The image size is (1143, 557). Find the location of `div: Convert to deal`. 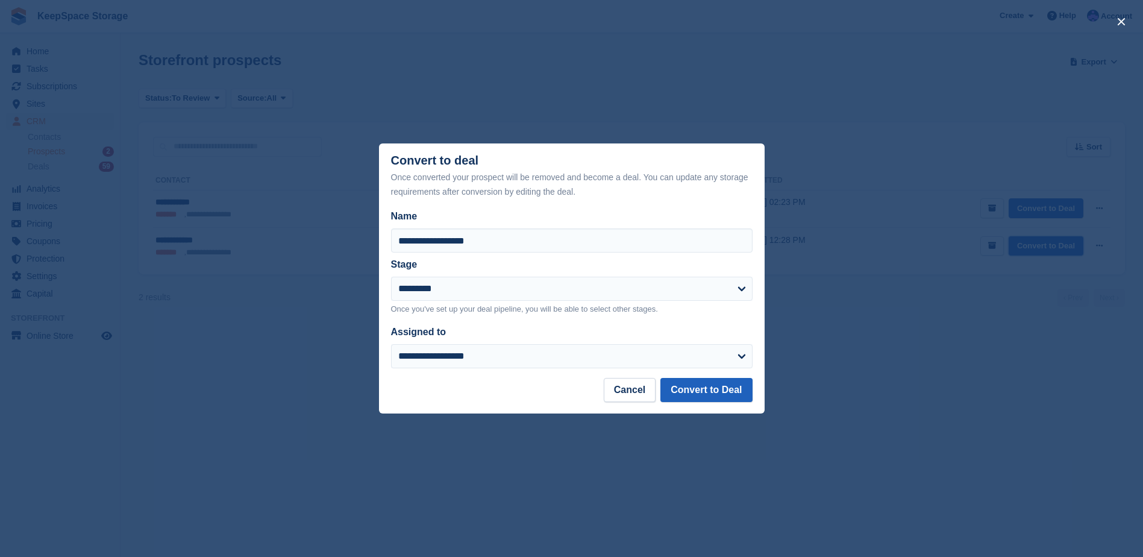

div: Convert to deal is located at coordinates (572, 176).